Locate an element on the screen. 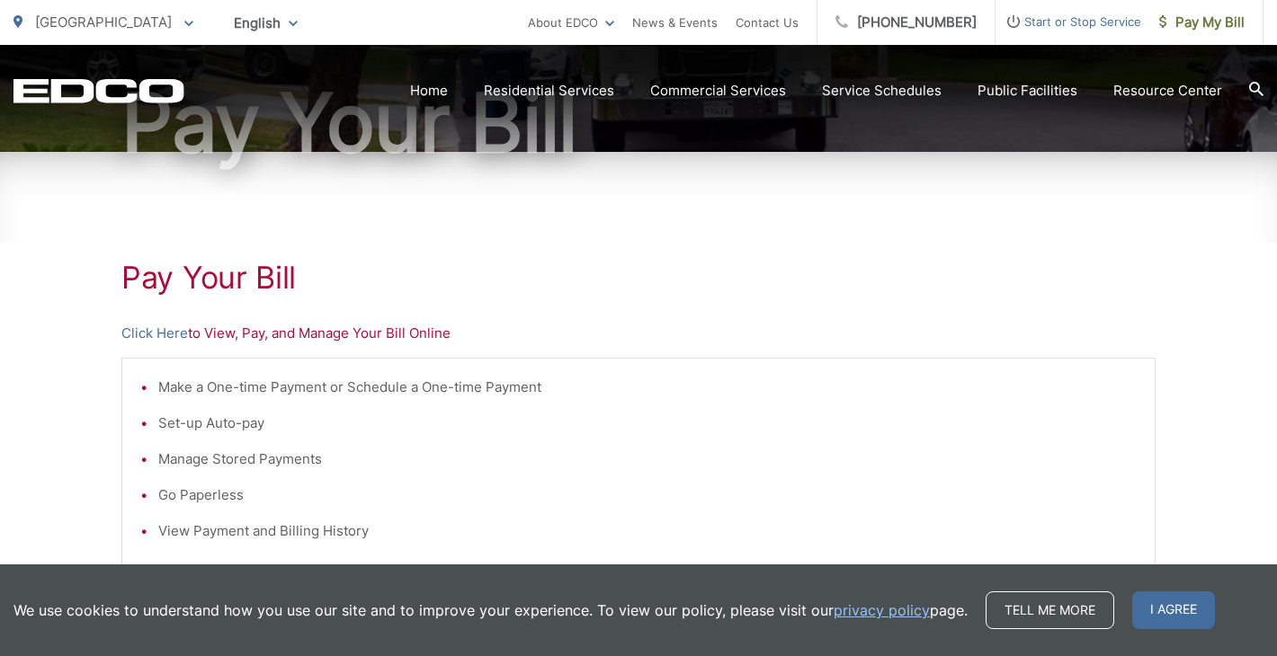  p: We use cookies to understand how you use our site and to improve your experience. To view our pol... is located at coordinates (490, 611).